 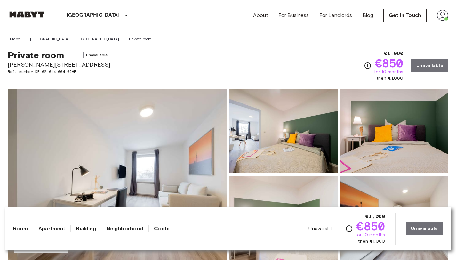 I want to click on a: About, so click(x=260, y=15).